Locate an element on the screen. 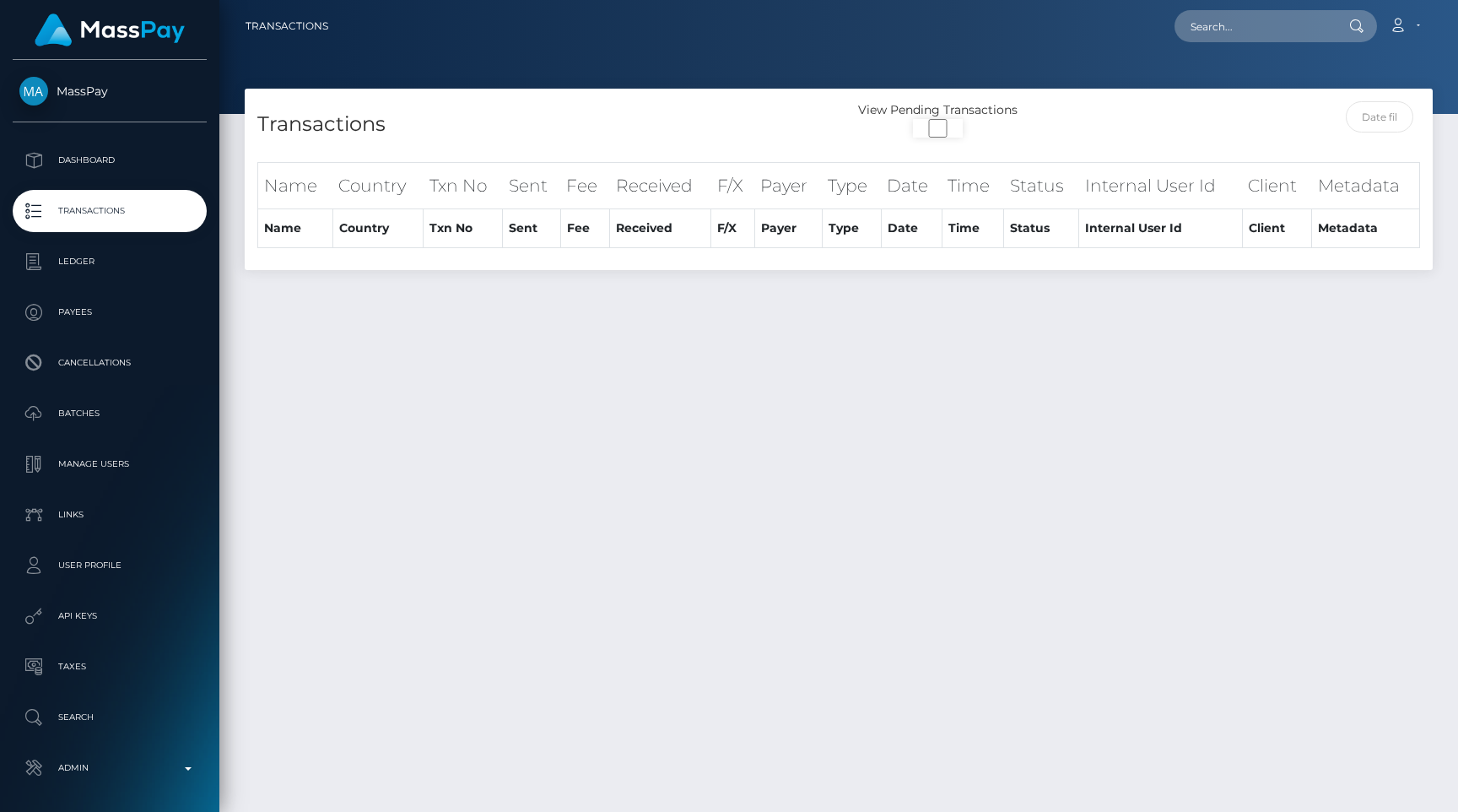 The image size is (1458, 812). span: MassPay is located at coordinates (110, 91).